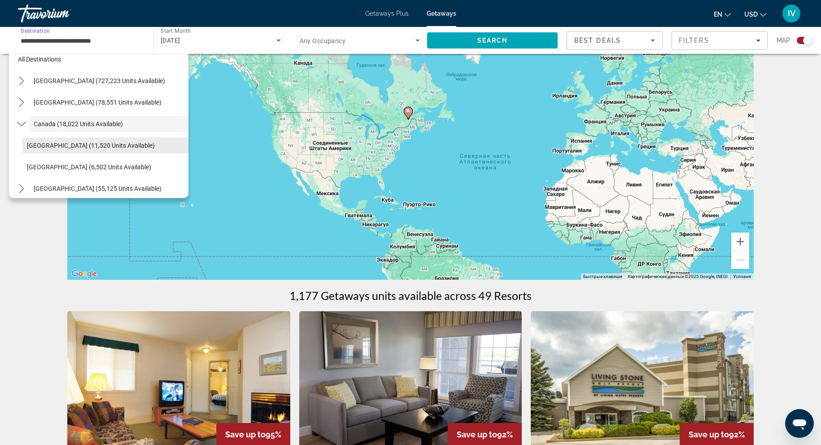 This screenshot has width=821, height=445. I want to click on button: Увеличить, so click(740, 241).